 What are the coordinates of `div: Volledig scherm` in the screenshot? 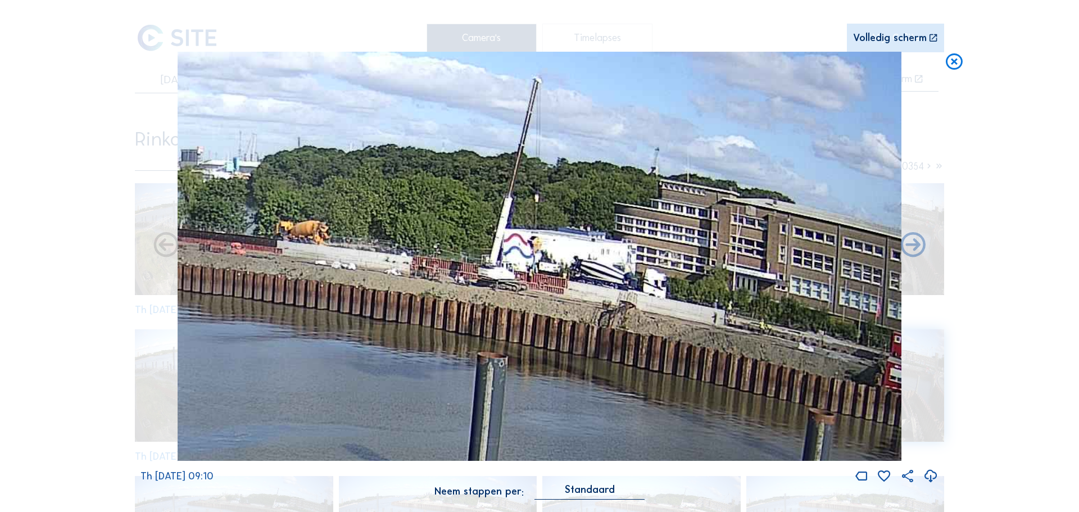 It's located at (889, 38).